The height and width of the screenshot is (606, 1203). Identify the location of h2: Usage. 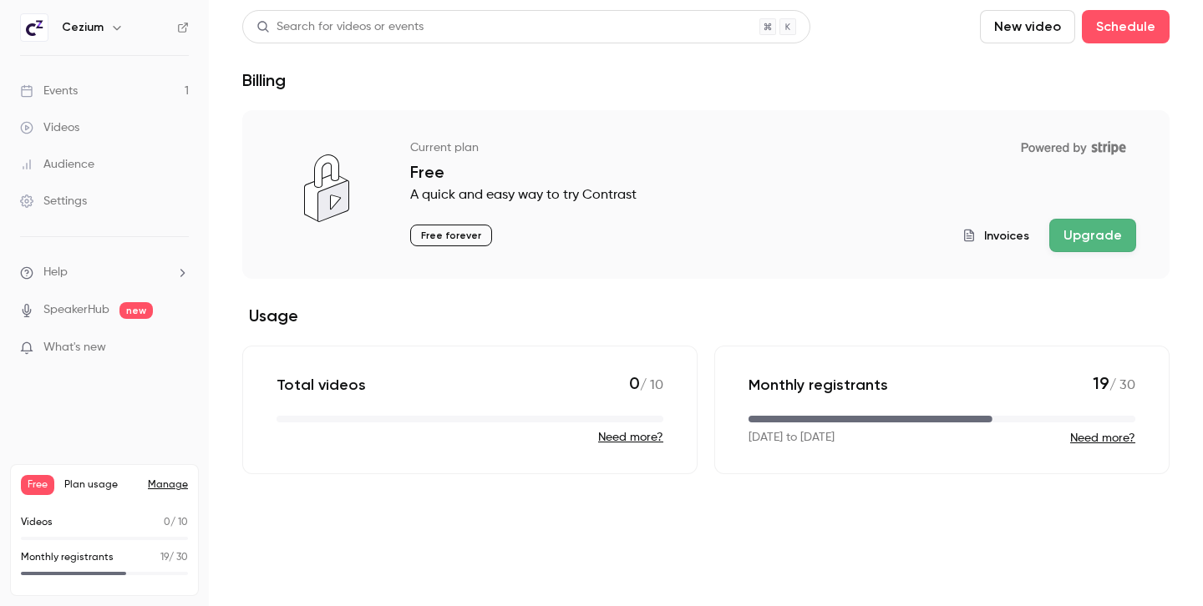
(706, 316).